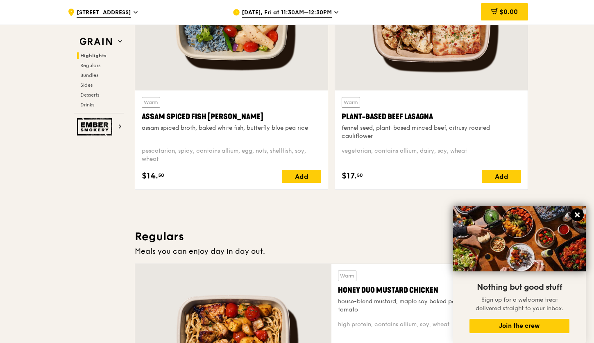 The height and width of the screenshot is (343, 594). Describe the element at coordinates (520, 239) in the screenshot. I see `img: DSC07876-Edit02-Large.jpeg` at that location.